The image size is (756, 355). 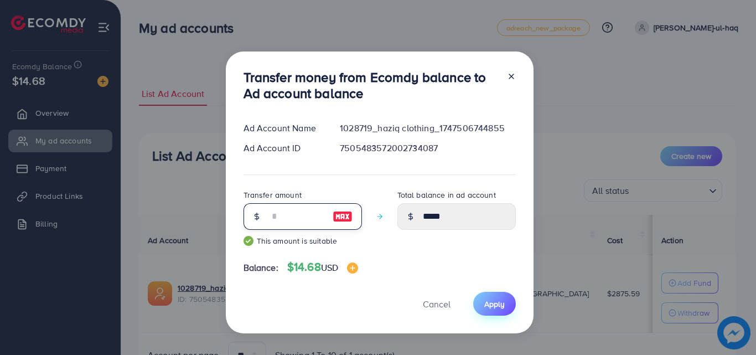 I want to click on div: Ad Account Name, so click(x=283, y=128).